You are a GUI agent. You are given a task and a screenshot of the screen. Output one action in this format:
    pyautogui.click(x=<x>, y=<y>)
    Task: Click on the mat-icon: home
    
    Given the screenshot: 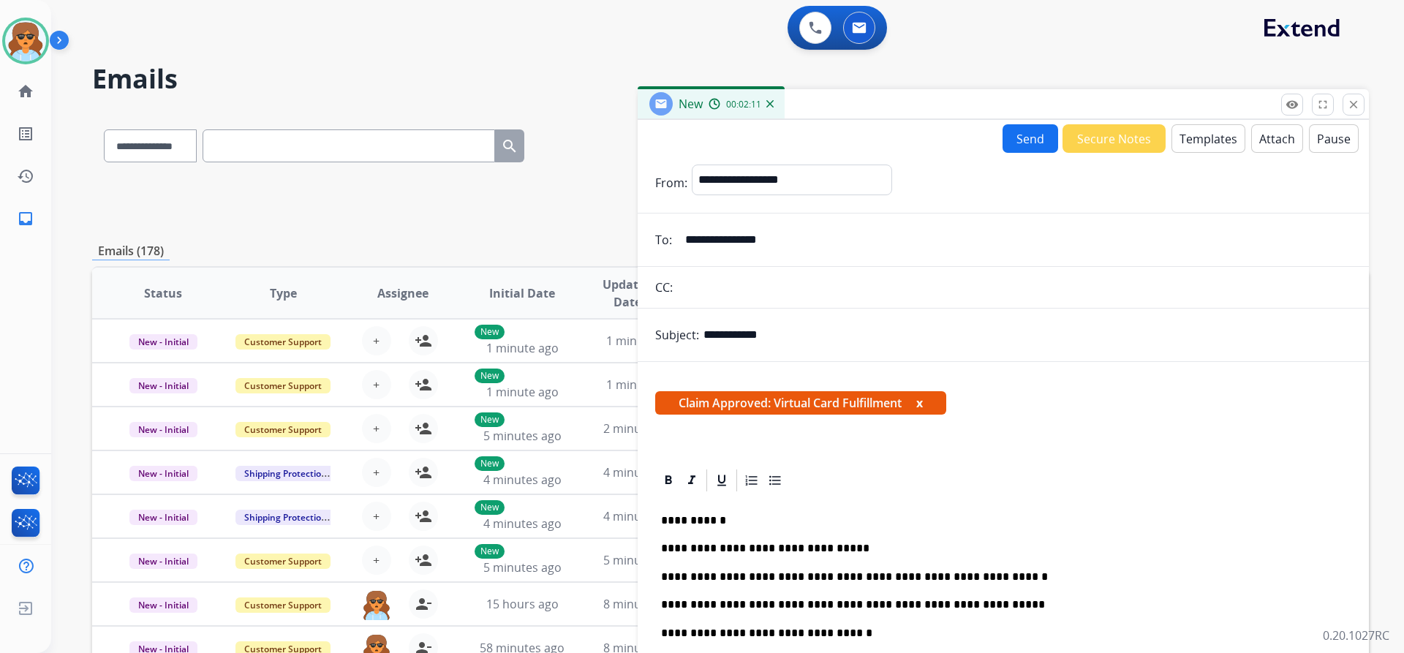 What is the action you would take?
    pyautogui.click(x=26, y=91)
    